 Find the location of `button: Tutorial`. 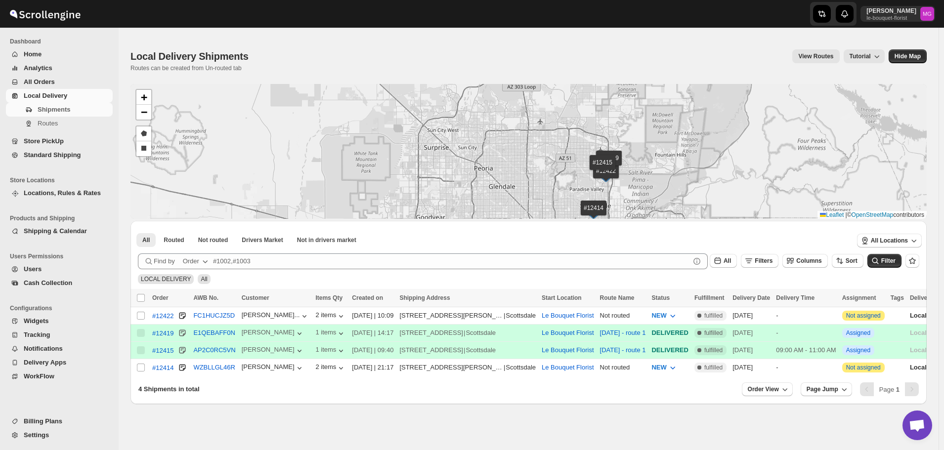

button: Tutorial is located at coordinates (864, 56).